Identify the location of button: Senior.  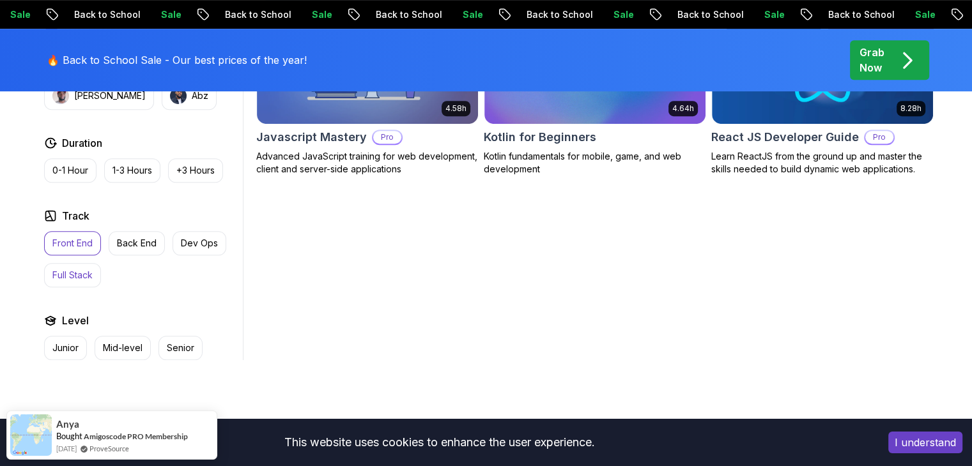
(180, 348).